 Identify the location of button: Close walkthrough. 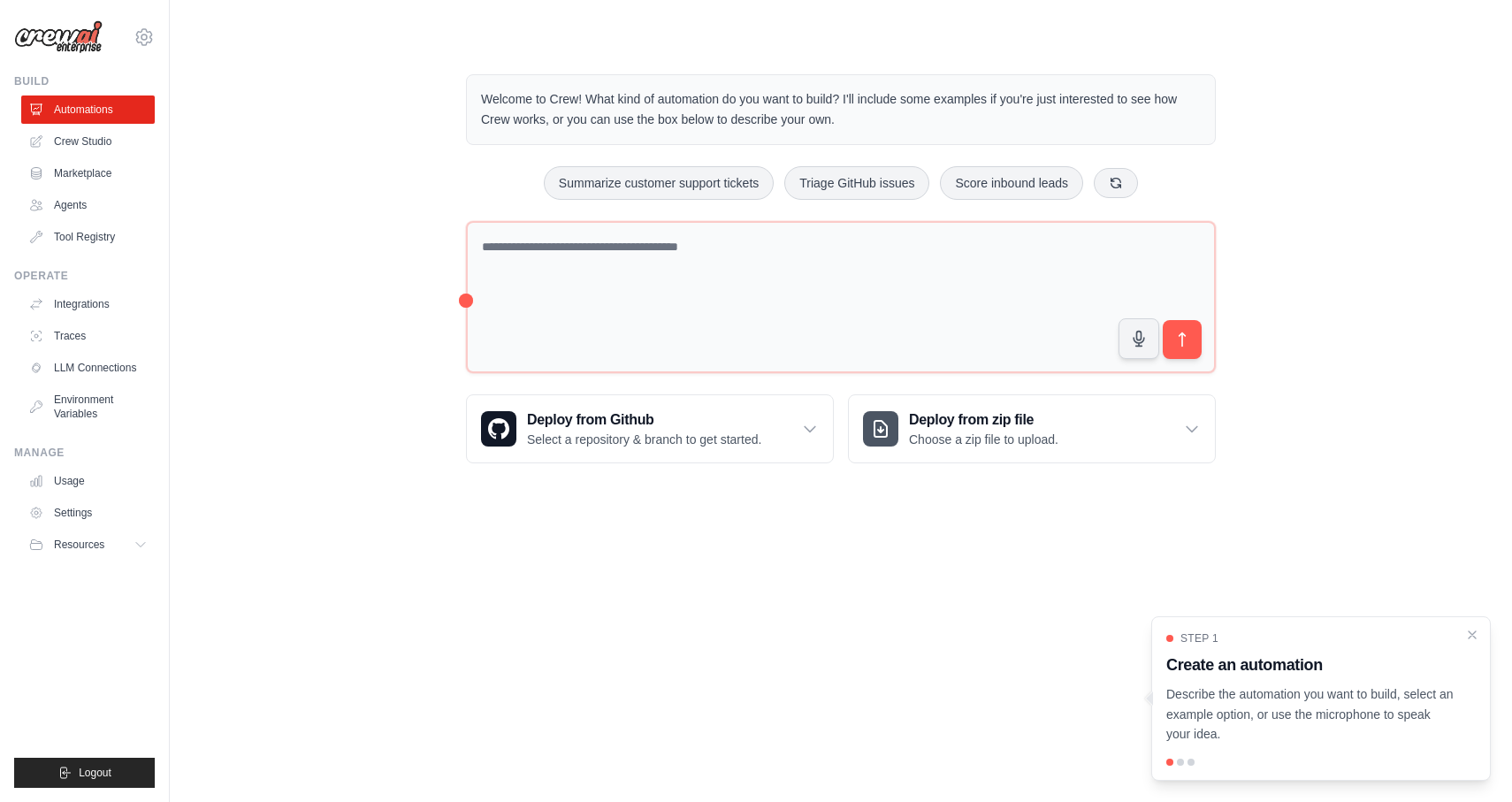
(1472, 635).